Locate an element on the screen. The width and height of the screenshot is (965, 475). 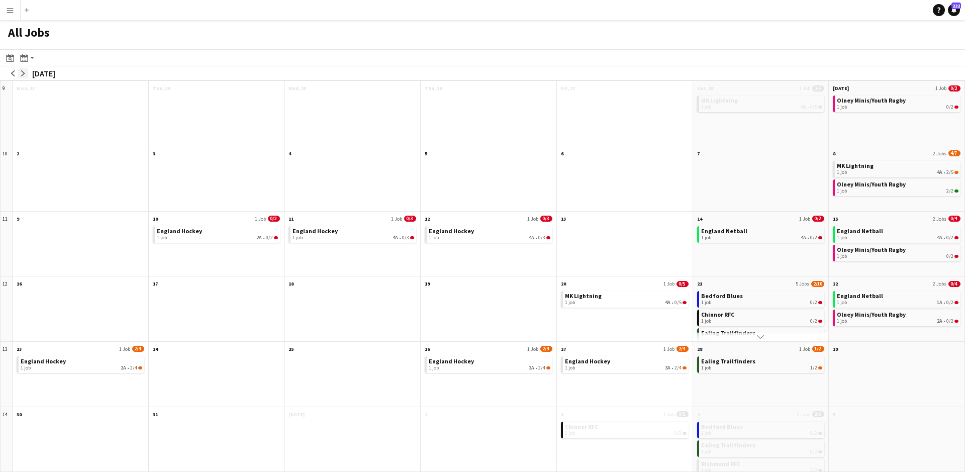
span: Fri, 27 is located at coordinates (568, 88).